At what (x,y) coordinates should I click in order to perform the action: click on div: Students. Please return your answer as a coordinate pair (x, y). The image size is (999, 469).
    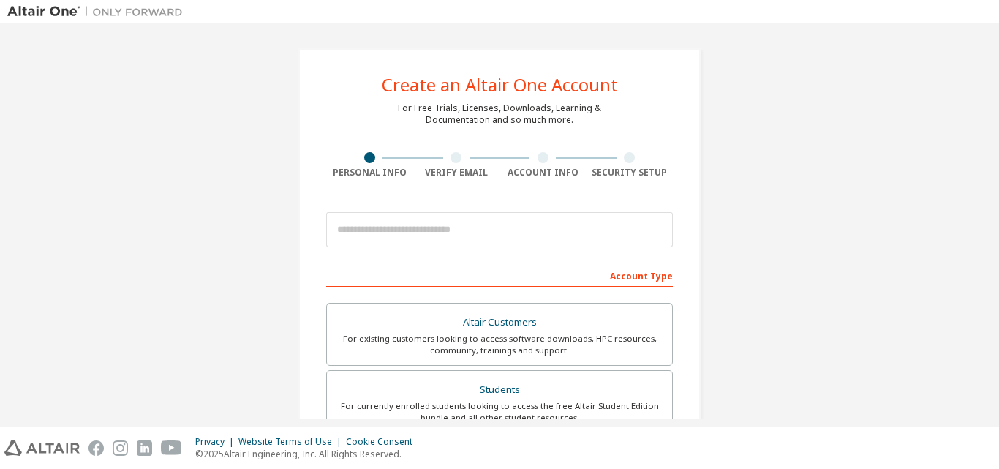
    Looking at the image, I should click on (500, 390).